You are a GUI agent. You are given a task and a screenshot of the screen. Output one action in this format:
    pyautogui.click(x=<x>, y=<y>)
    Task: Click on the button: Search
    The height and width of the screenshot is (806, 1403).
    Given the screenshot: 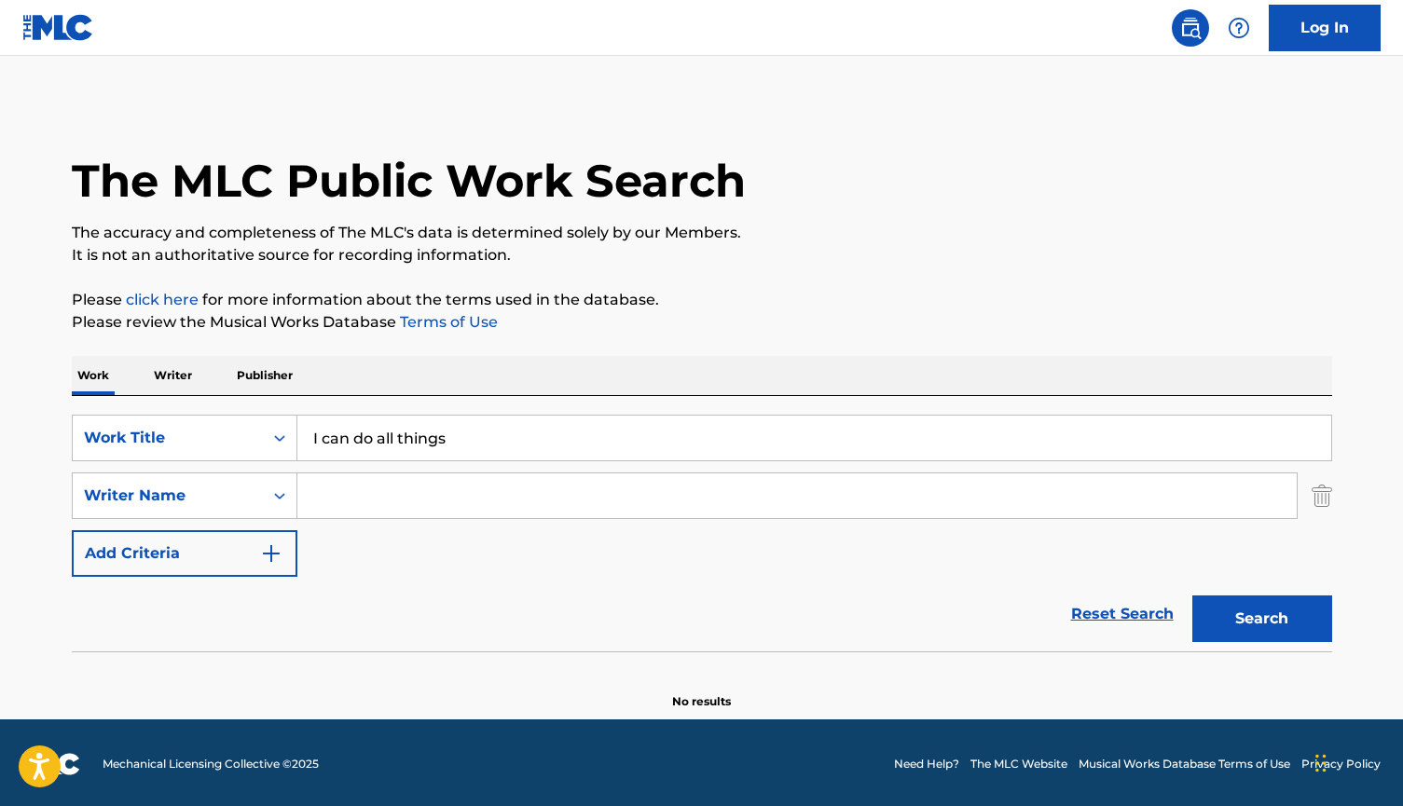 What is the action you would take?
    pyautogui.click(x=1262, y=619)
    